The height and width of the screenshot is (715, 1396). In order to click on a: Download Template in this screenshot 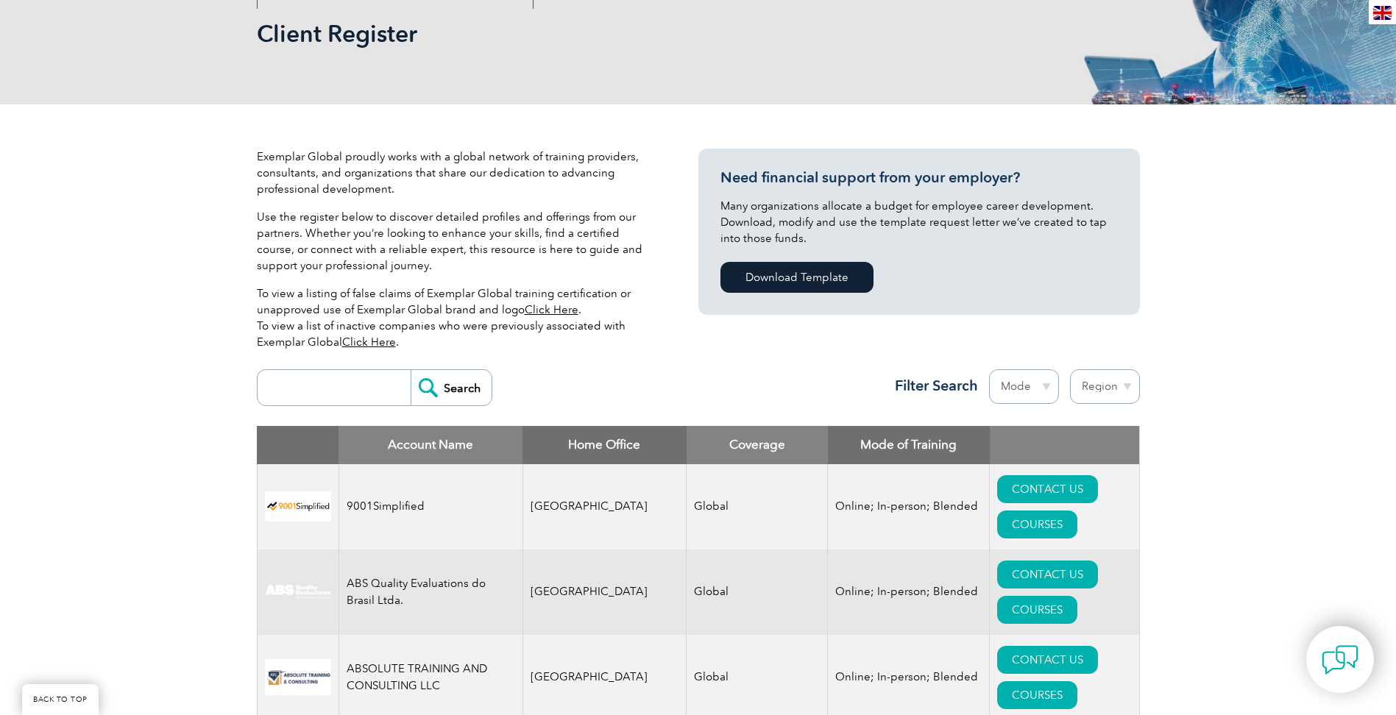, I will do `click(797, 277)`.